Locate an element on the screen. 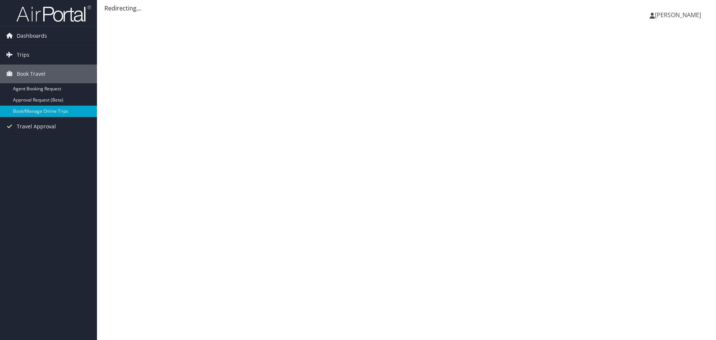 The image size is (716, 340). span: Dashboards is located at coordinates (32, 36).